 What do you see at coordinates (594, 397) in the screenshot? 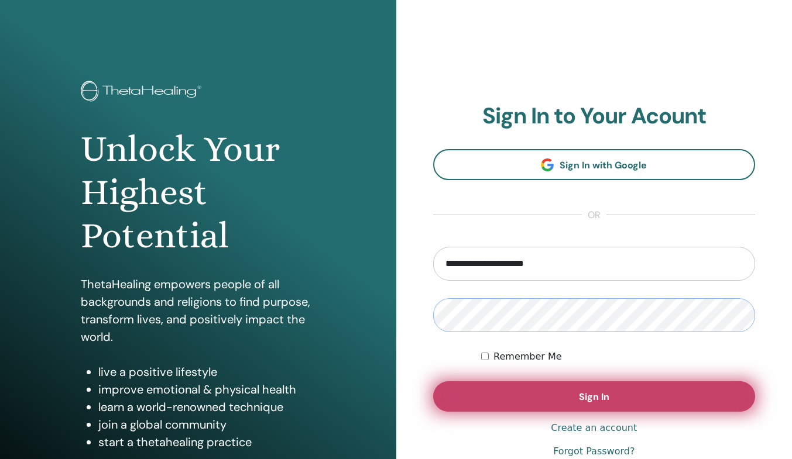
I see `span: Sign In` at bounding box center [594, 397].